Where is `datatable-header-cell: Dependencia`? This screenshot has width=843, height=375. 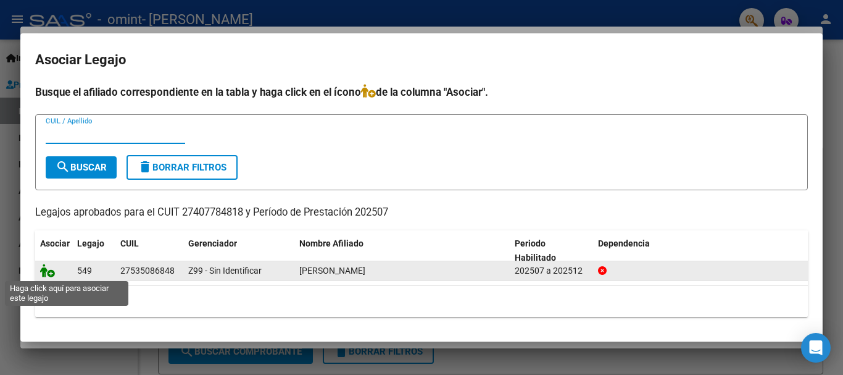 datatable-header-cell: Dependencia is located at coordinates (701, 251).